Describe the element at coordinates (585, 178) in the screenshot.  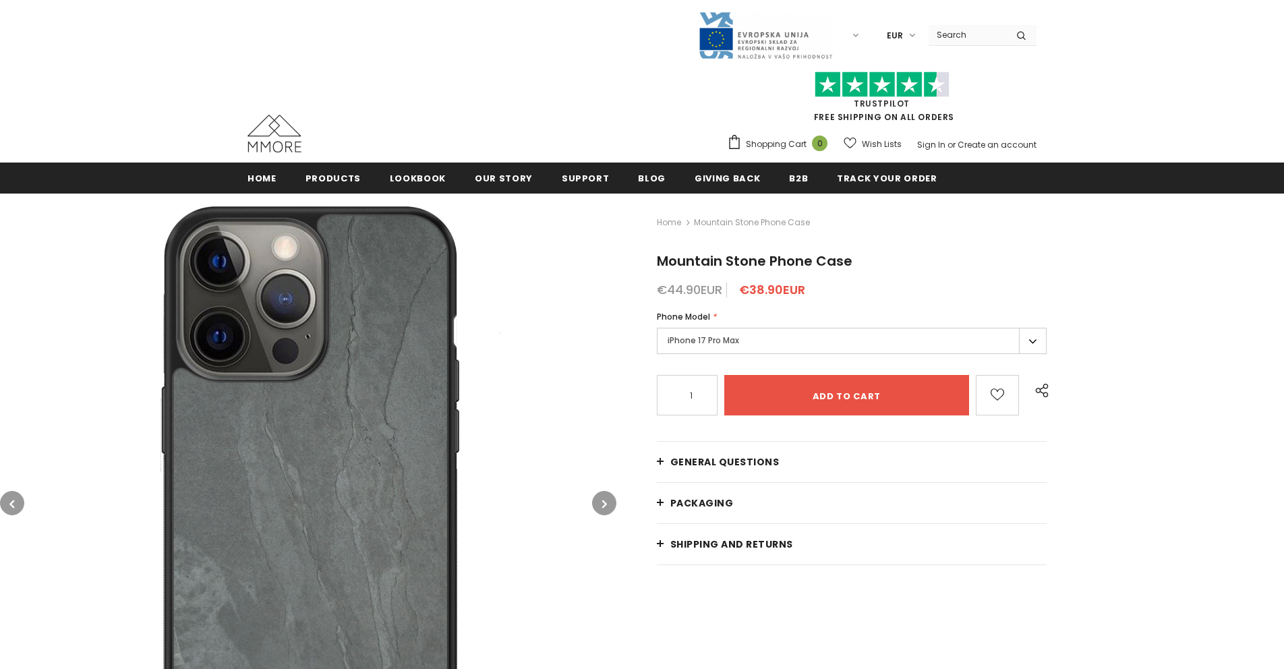
I see `span: support` at that location.